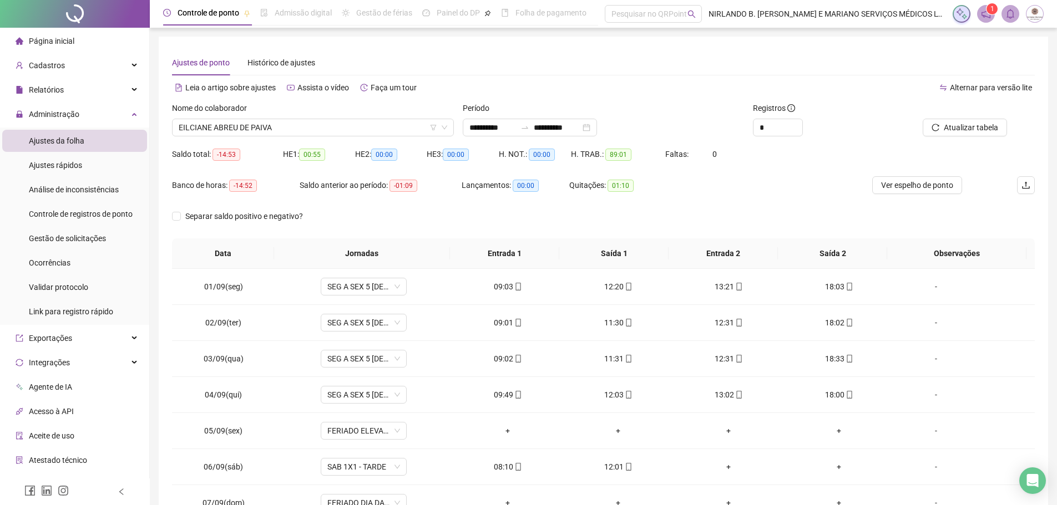 The image size is (1057, 505). I want to click on label: Período, so click(479, 108).